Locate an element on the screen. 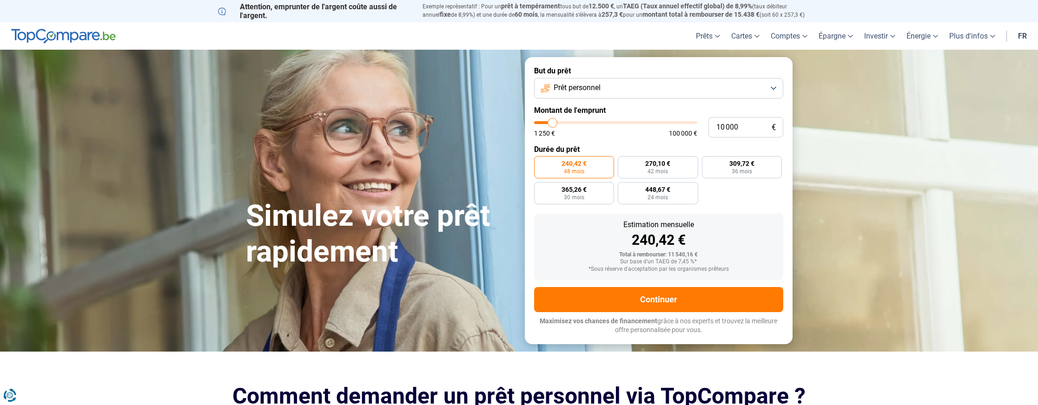 The height and width of the screenshot is (405, 1038). label: But du prêt is located at coordinates (659, 71).